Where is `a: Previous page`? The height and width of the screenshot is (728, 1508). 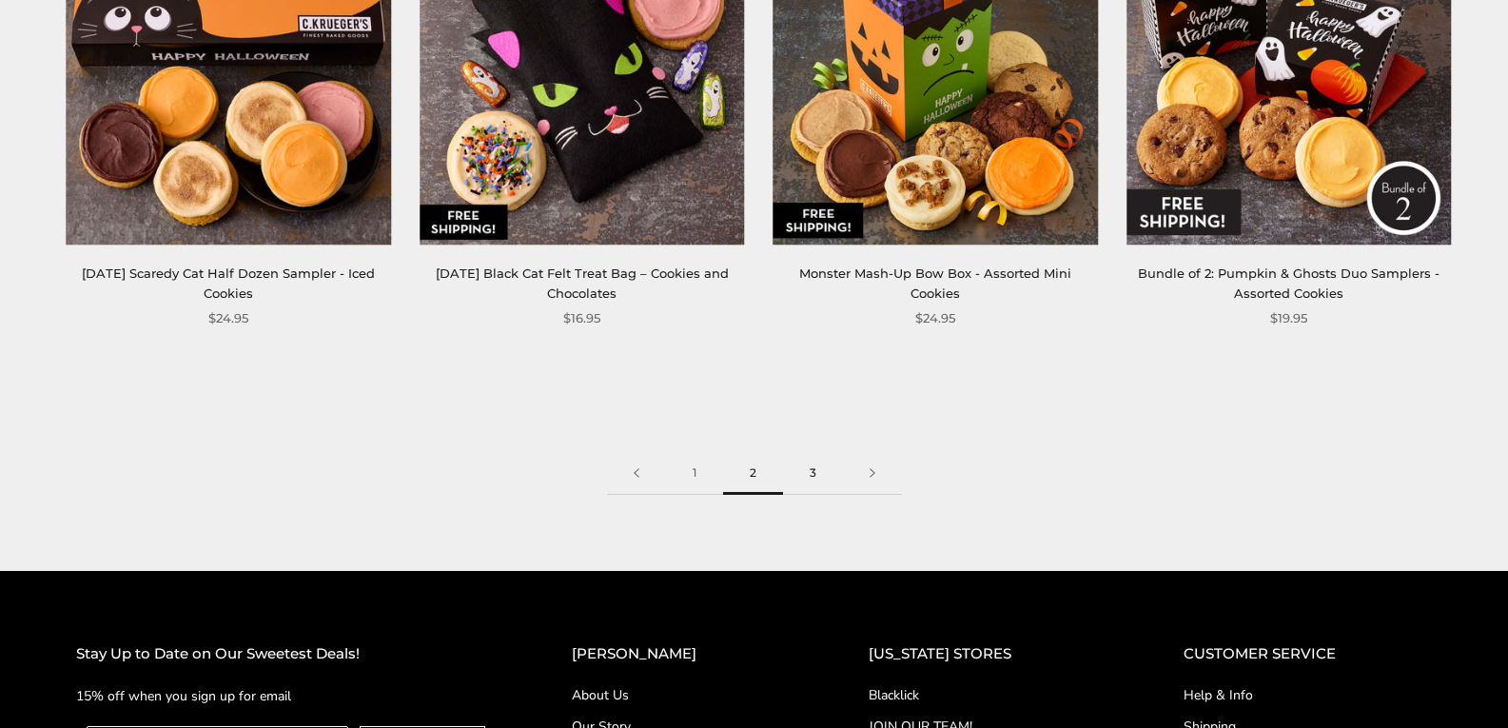 a: Previous page is located at coordinates (637, 473).